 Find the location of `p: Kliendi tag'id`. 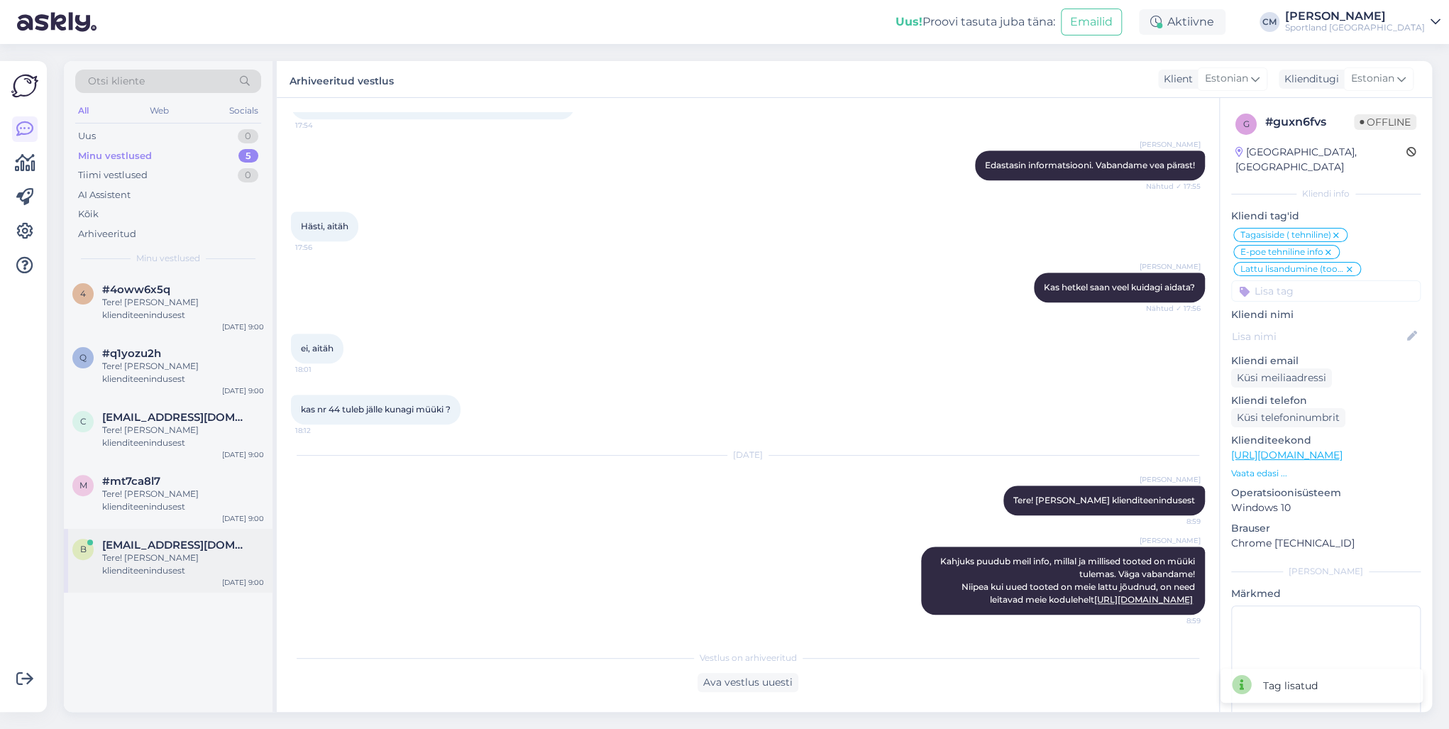

p: Kliendi tag'id is located at coordinates (1325, 216).